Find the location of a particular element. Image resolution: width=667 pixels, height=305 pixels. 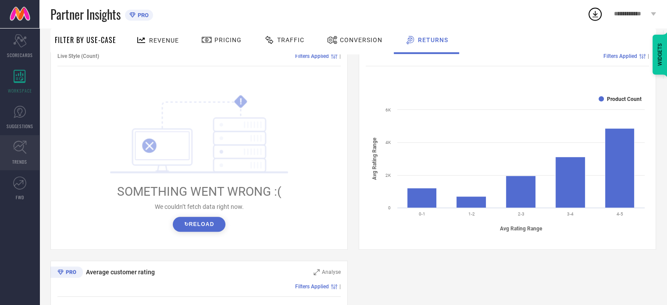

div: Open download list is located at coordinates (595, 14).